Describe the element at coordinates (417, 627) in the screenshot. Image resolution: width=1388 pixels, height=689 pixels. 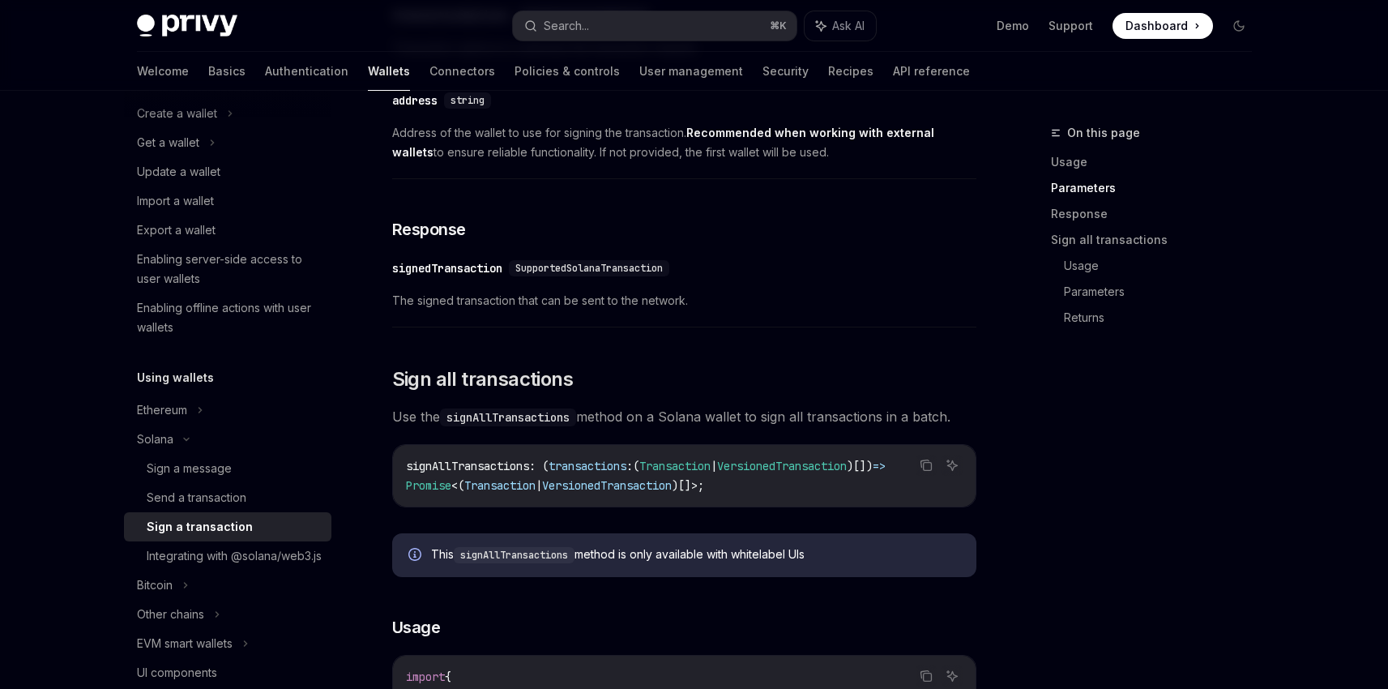
I see `span: Usage` at that location.